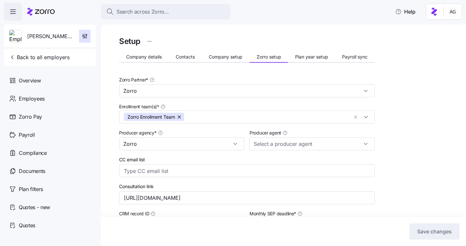  I want to click on button: Back to all employers, so click(39, 57).